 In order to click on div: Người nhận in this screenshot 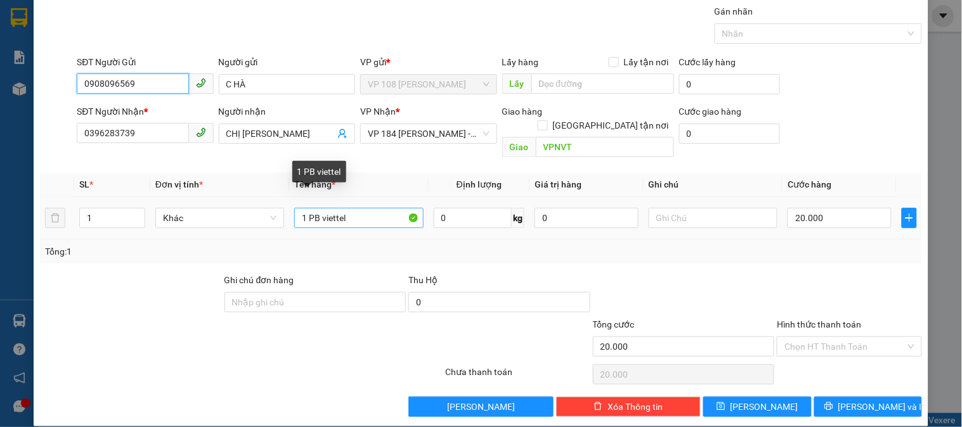, I will do `click(287, 112)`.